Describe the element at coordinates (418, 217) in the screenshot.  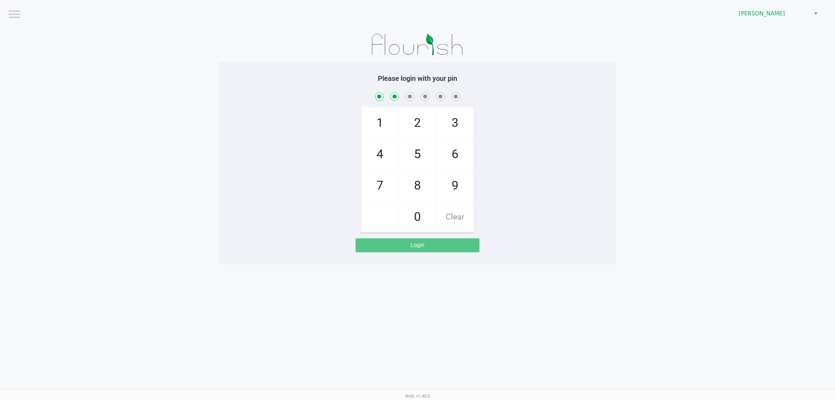
I see `span: 0` at that location.